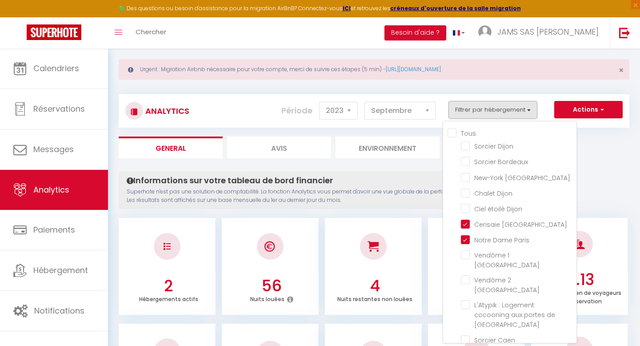  Describe the element at coordinates (168, 286) in the screenshot. I see `h3: 2` at that location.